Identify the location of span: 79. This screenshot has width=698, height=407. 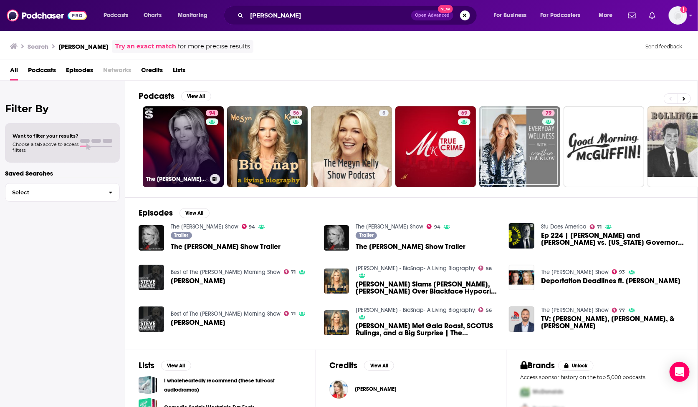
(548, 113).